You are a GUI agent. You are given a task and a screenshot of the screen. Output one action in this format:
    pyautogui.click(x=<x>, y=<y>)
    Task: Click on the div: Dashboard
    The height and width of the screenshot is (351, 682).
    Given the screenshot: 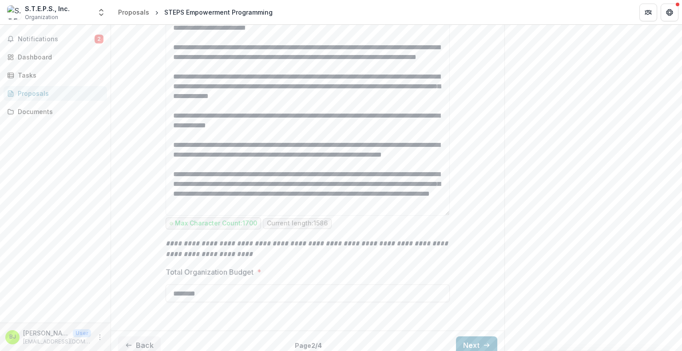 What is the action you would take?
    pyautogui.click(x=59, y=57)
    